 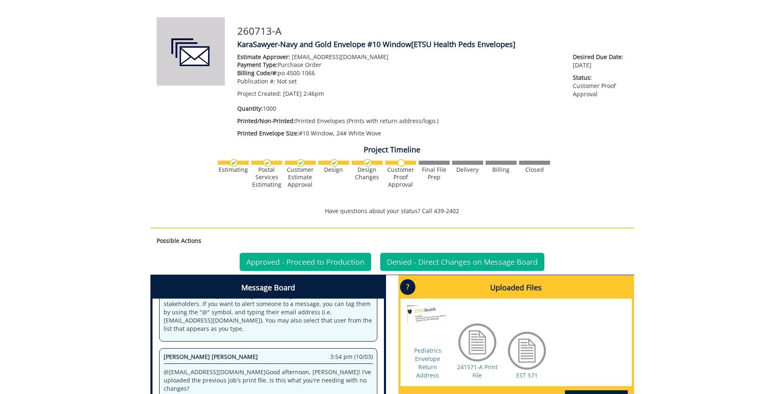 I want to click on h4: KaraSawyer-Navy and Gold Envelope #10 Window, so click(x=432, y=45).